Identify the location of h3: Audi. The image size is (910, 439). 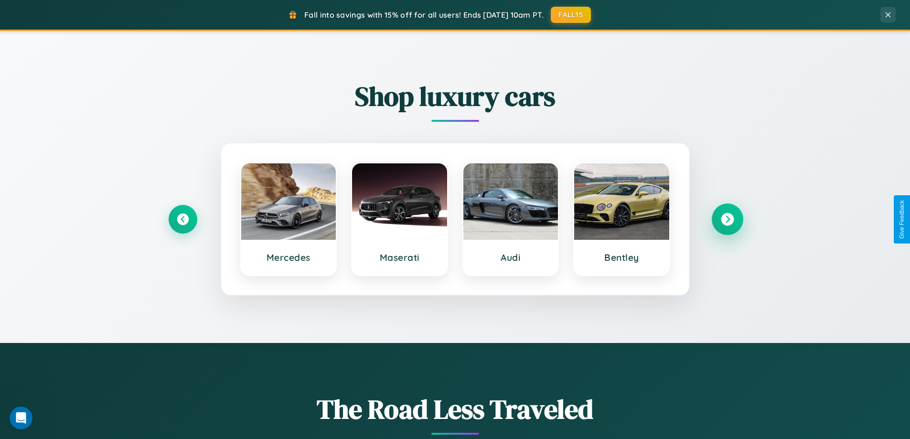
(511, 257).